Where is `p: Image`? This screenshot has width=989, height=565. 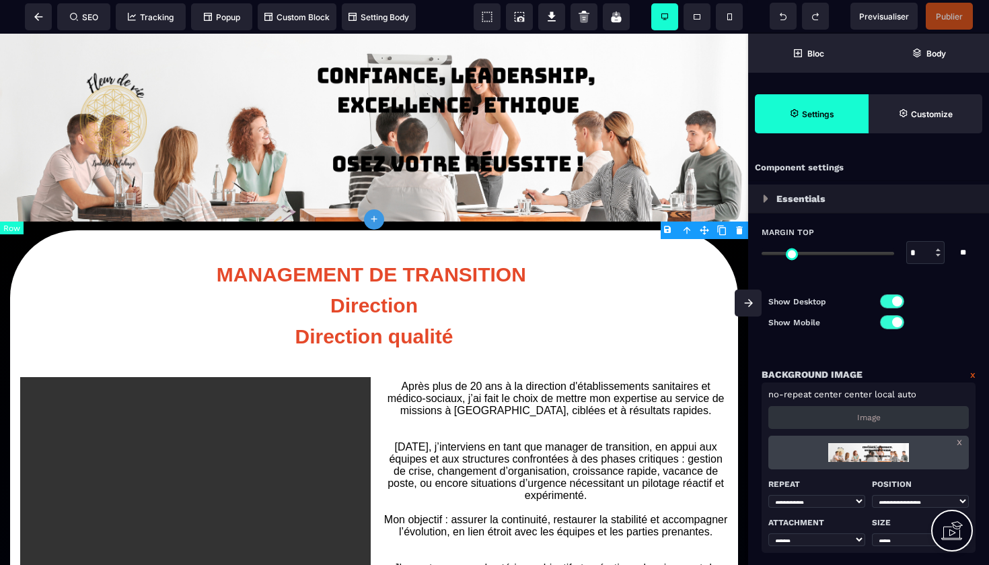
p: Image is located at coordinates (869, 417).